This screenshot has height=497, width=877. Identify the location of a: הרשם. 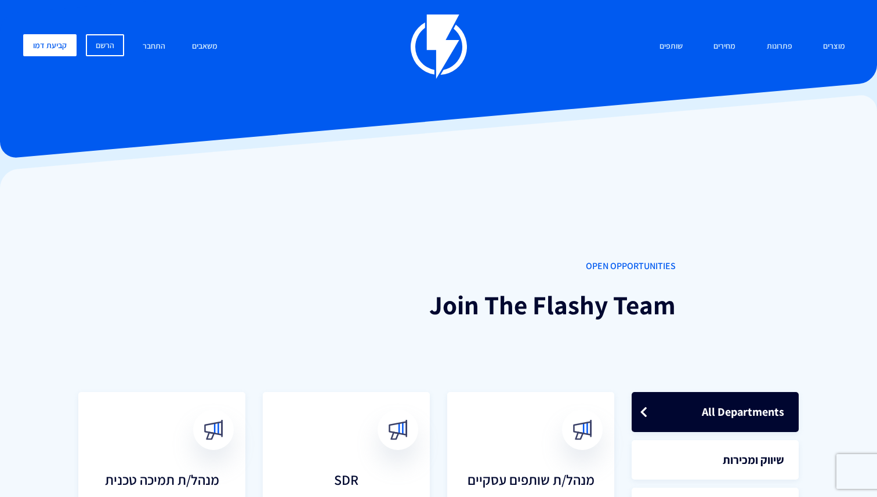
(105, 45).